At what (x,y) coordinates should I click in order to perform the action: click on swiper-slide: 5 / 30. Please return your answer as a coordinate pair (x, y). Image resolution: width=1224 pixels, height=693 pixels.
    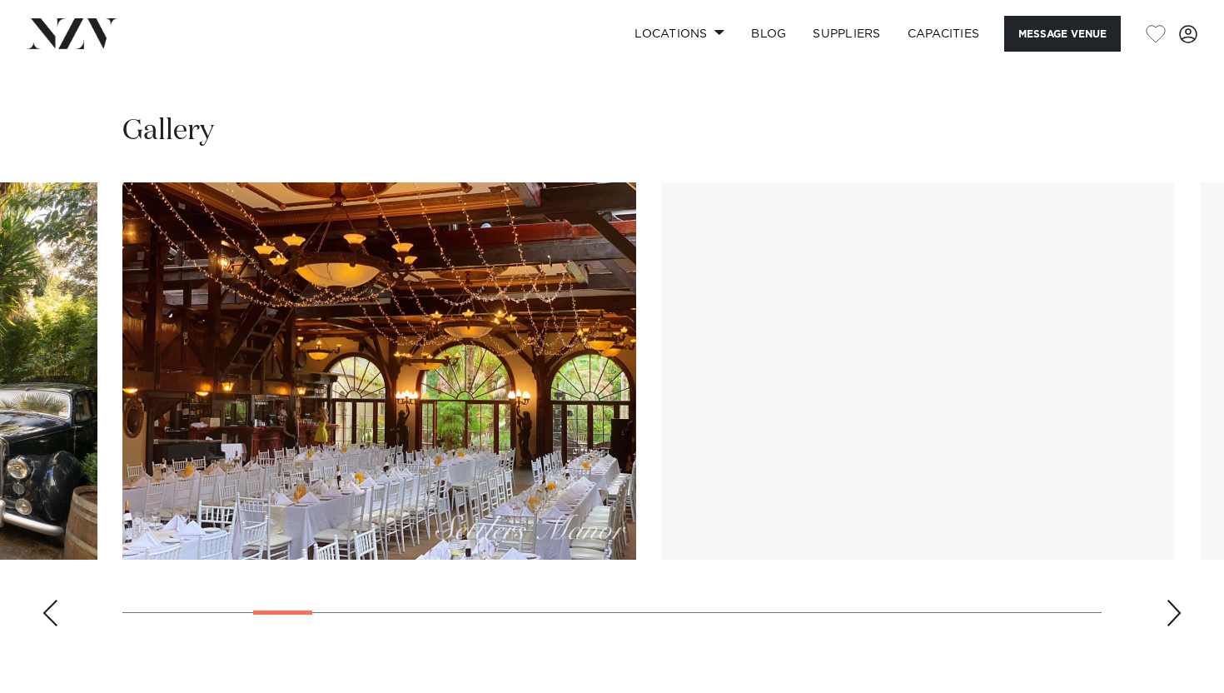
    Looking at the image, I should click on (379, 370).